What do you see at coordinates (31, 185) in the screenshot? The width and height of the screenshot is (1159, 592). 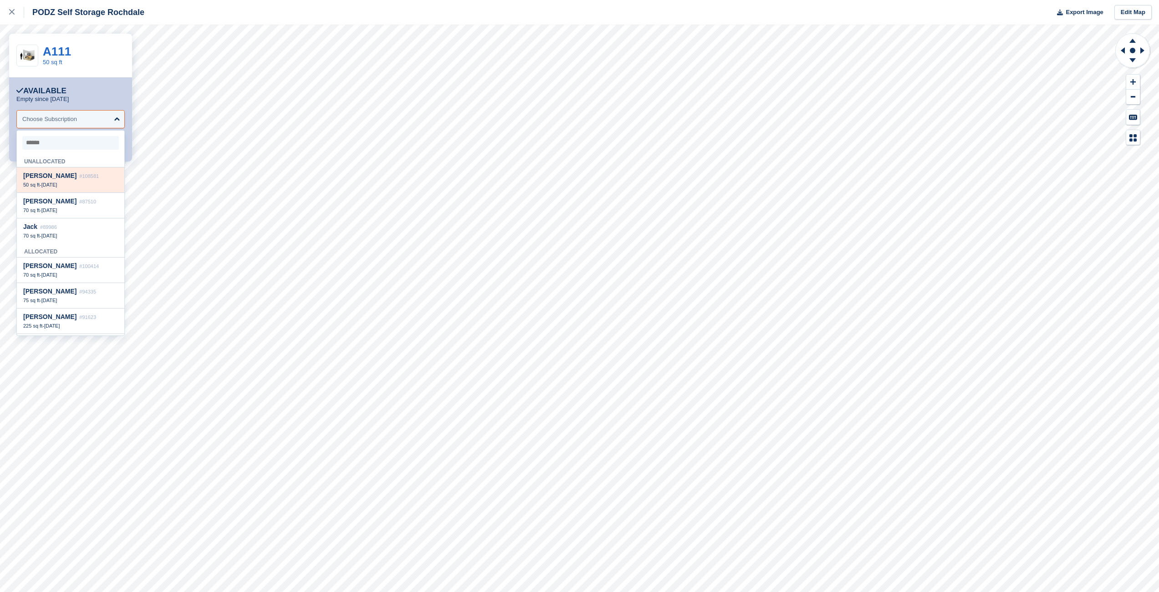 I see `span: 50 sq ft` at bounding box center [31, 185].